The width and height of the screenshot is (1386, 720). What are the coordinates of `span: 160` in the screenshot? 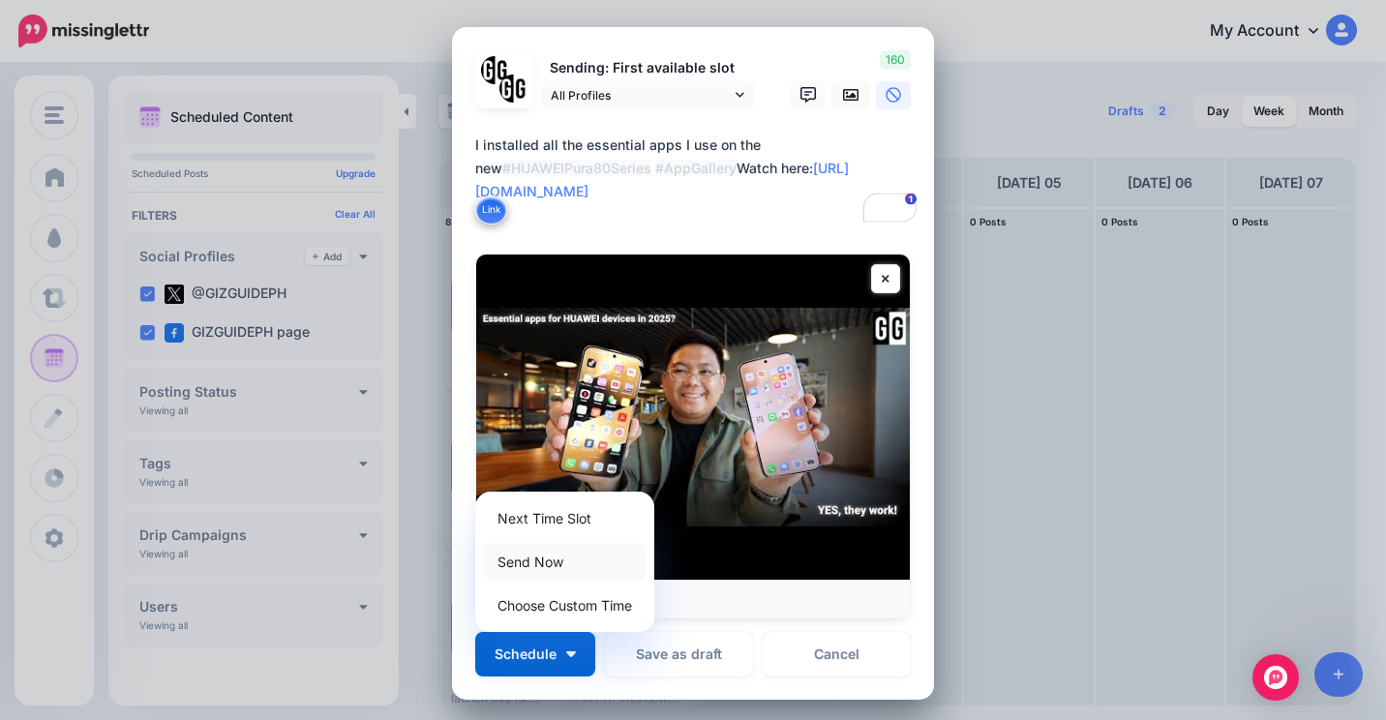 It's located at (895, 60).